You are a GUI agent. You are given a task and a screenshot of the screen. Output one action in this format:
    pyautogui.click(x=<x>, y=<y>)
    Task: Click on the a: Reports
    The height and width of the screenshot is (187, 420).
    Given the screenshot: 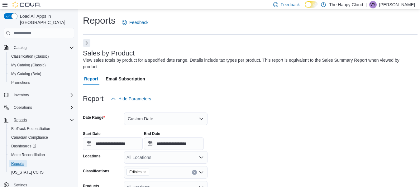 What is the action you would take?
    pyautogui.click(x=18, y=164)
    